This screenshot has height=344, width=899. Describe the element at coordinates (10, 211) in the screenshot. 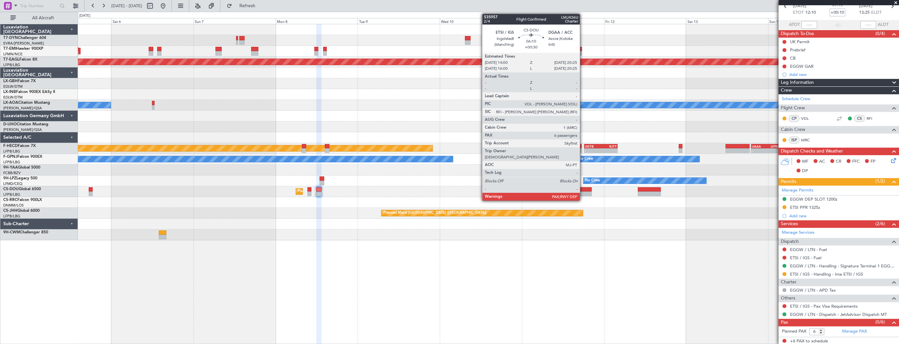

I see `span: CS-JHH` at that location.